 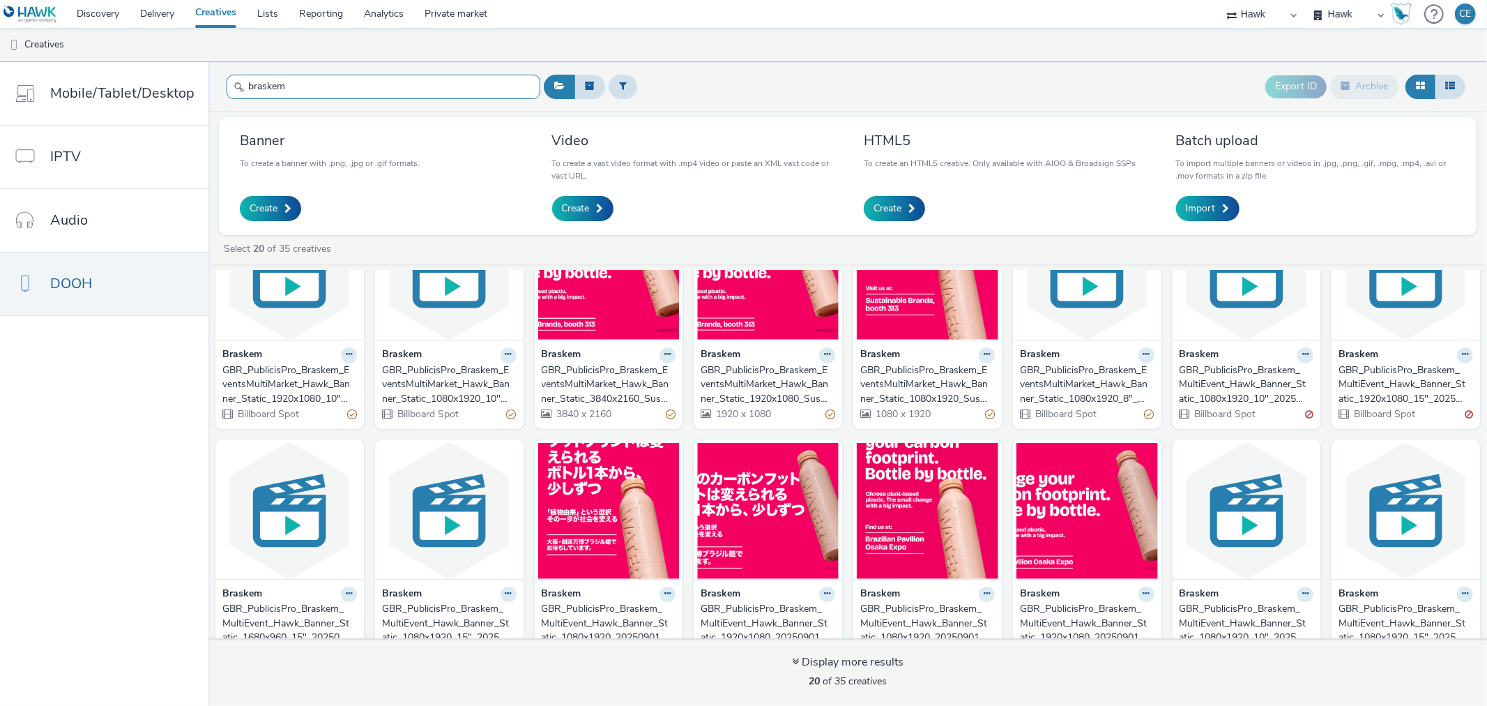 What do you see at coordinates (768, 271) in the screenshot?
I see `img: GBR_PublicisPro_Braskem_EventsMultiMarket_Hawk_Banner_Static_1920x1080_SustainableBrand_US_202509...` at bounding box center [768, 271].